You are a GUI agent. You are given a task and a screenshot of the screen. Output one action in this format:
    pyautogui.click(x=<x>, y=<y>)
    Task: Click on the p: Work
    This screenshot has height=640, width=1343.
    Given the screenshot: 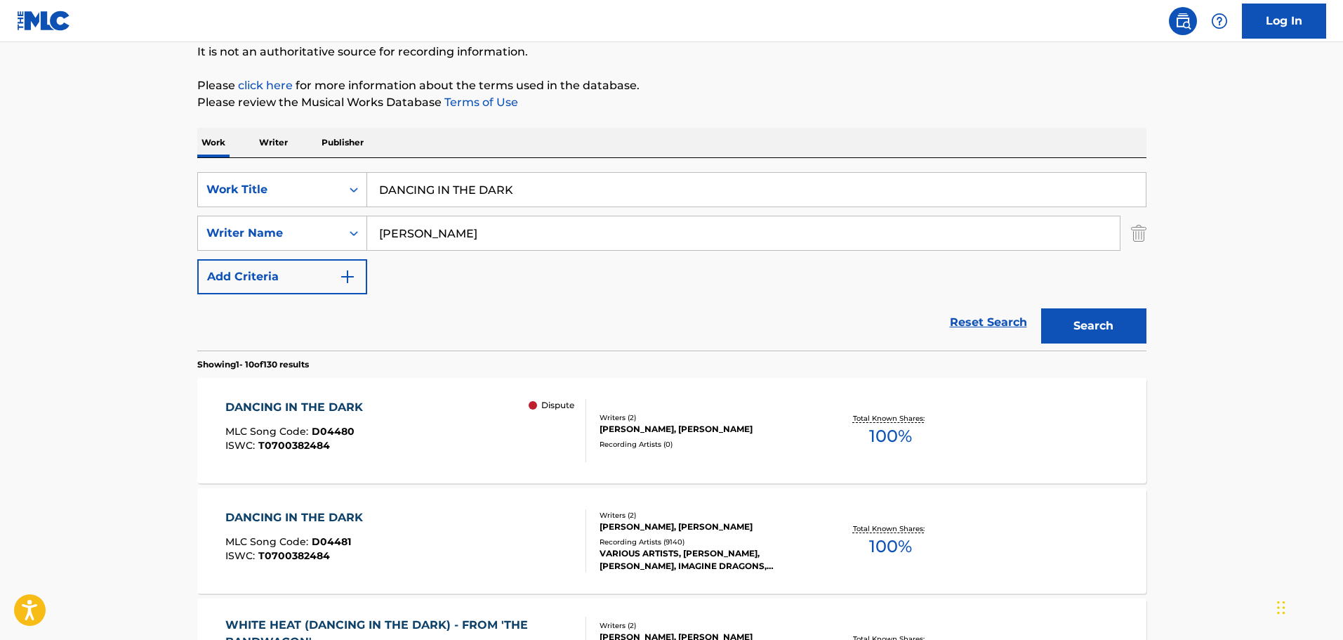 What is the action you would take?
    pyautogui.click(x=213, y=143)
    